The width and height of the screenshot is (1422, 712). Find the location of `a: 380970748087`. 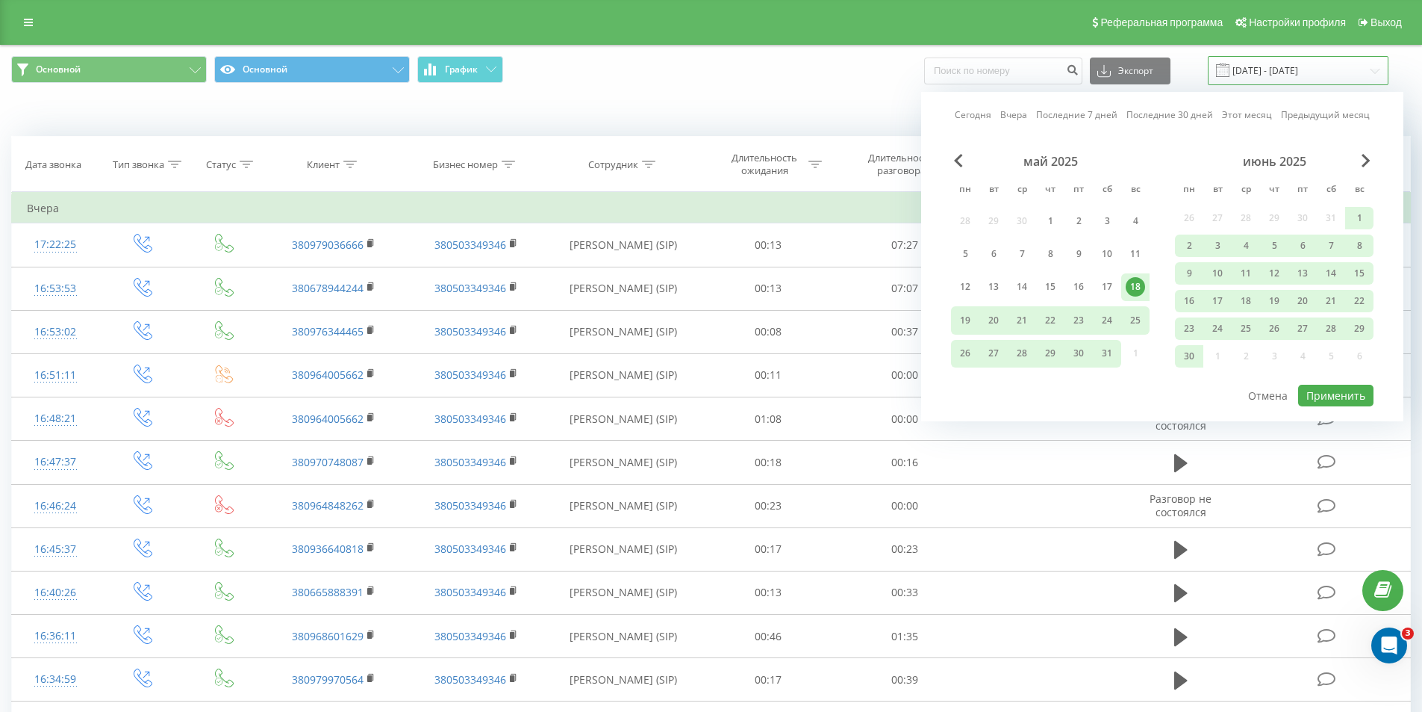

a: 380970748087 is located at coordinates (328, 461).